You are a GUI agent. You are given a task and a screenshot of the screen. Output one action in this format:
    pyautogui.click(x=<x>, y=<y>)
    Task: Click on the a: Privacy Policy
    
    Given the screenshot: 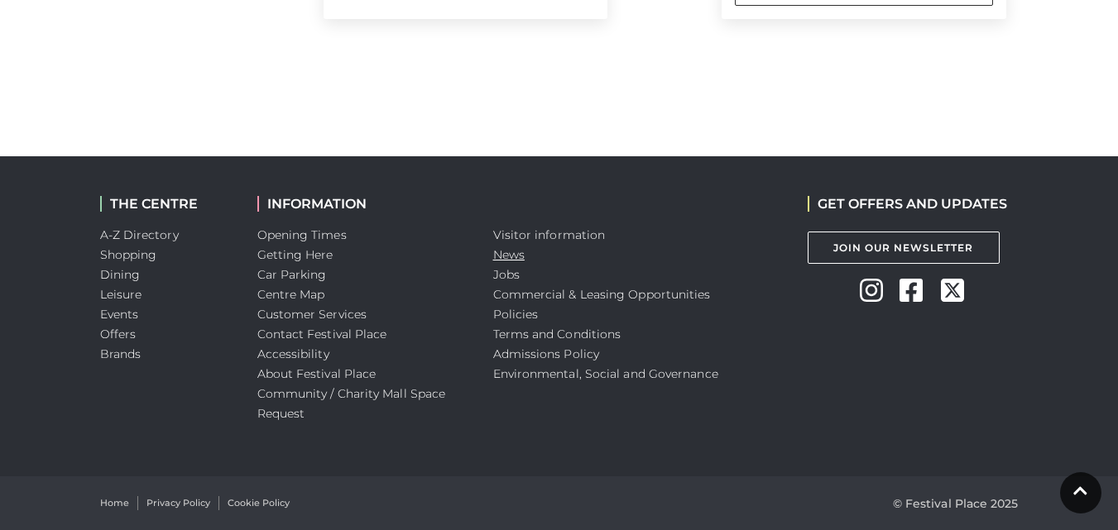 What is the action you would take?
    pyautogui.click(x=178, y=503)
    